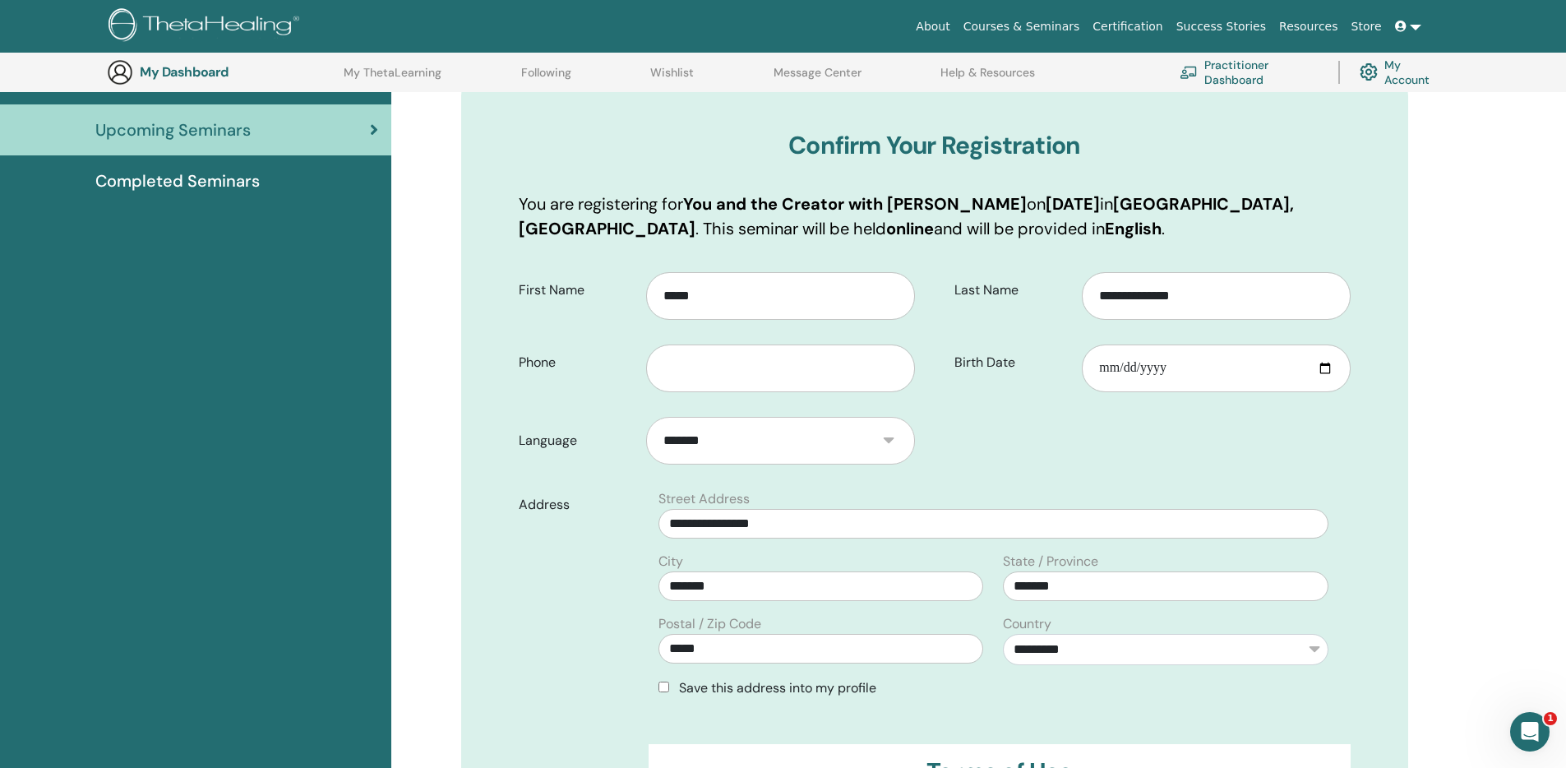 The width and height of the screenshot is (1566, 768). What do you see at coordinates (546, 79) in the screenshot?
I see `a: Following` at bounding box center [546, 79].